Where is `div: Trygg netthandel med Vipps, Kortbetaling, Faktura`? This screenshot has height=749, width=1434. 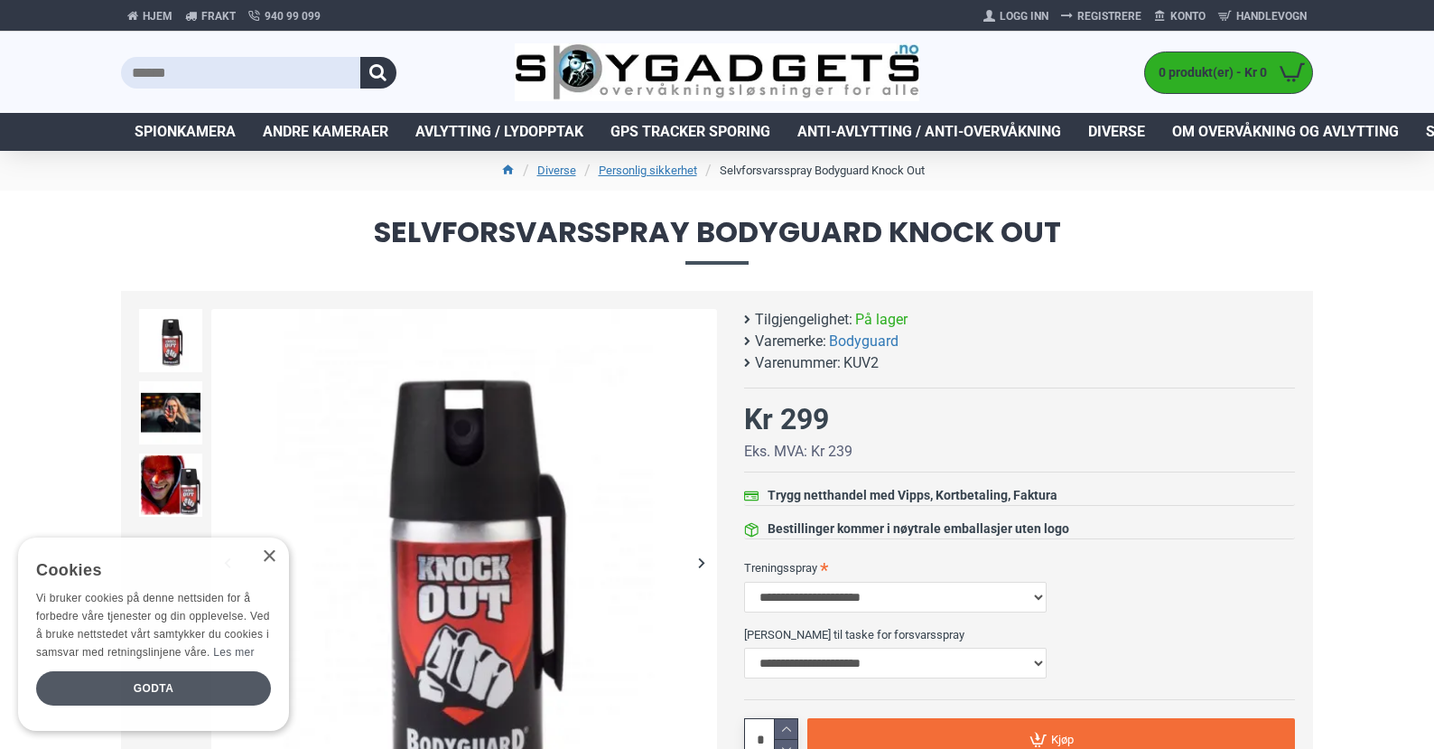 div: Trygg netthandel med Vipps, Kortbetaling, Faktura is located at coordinates (912, 495).